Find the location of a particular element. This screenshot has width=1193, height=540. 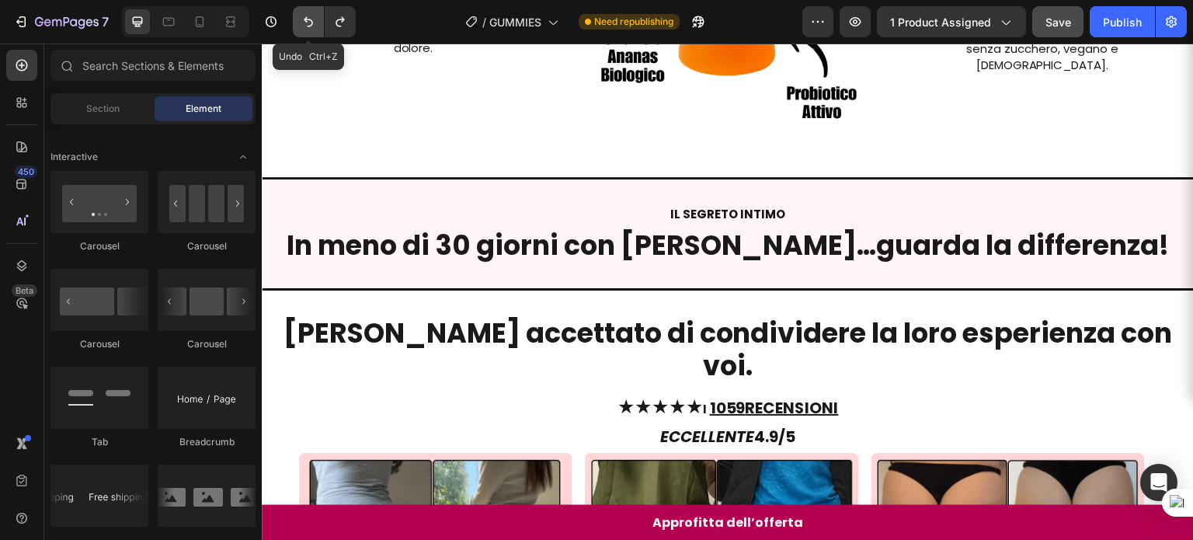

div: Publish is located at coordinates (1123, 22).